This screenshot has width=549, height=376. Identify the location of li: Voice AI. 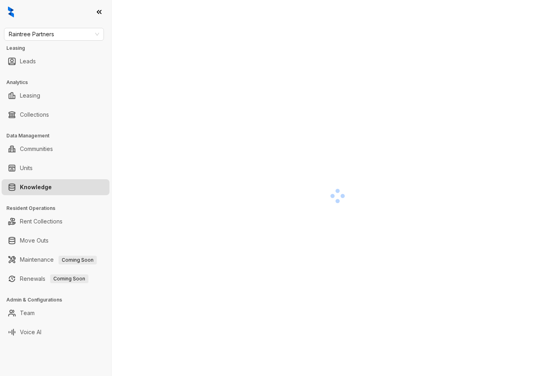
(55, 332).